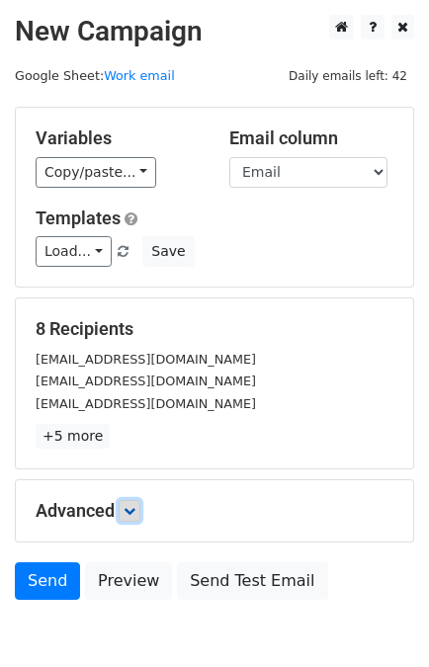  What do you see at coordinates (118, 138) in the screenshot?
I see `h5: Variables` at bounding box center [118, 138].